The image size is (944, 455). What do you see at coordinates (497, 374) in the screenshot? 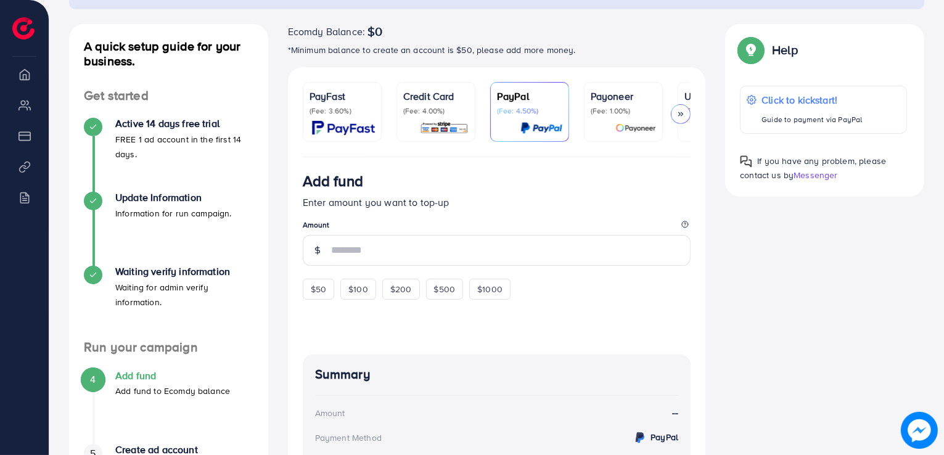
I see `h4: Summary` at bounding box center [497, 374].